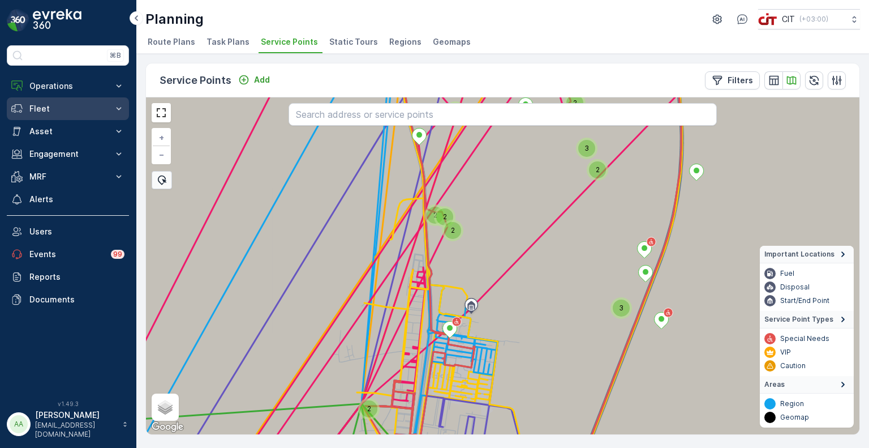 Image resolution: width=869 pixels, height=448 pixels. I want to click on p: CIT, so click(788, 19).